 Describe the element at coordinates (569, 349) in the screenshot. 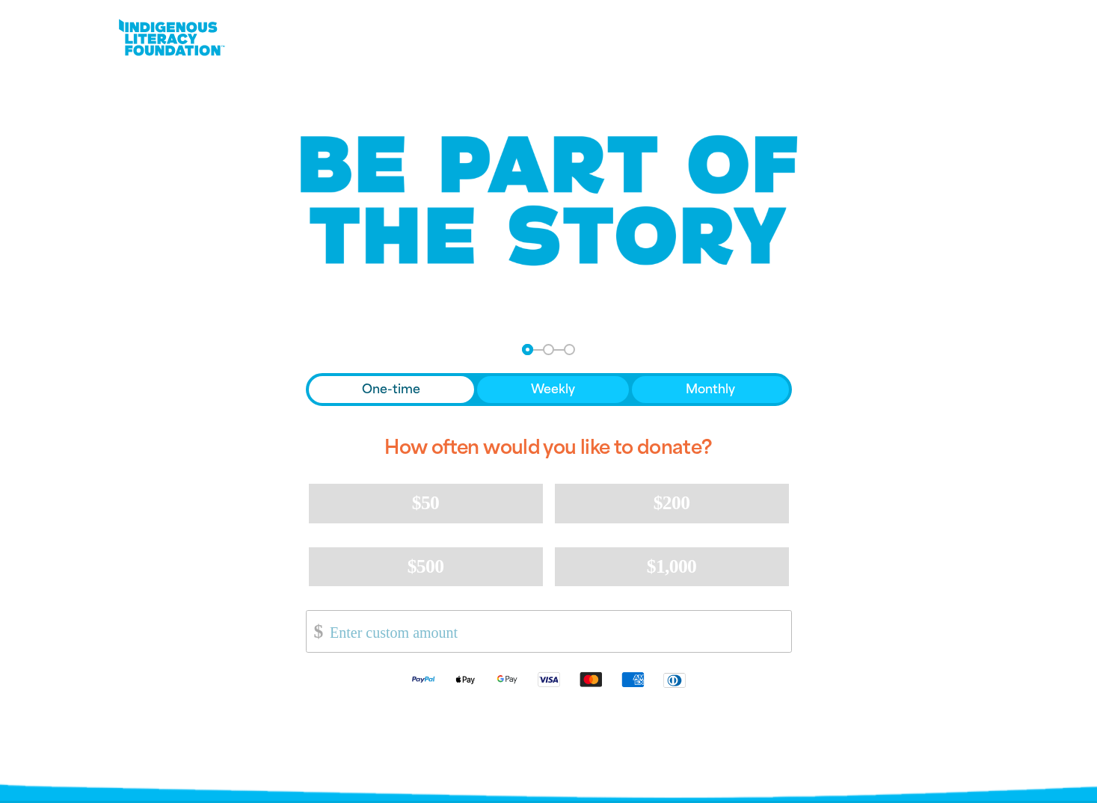

I see `button: Navigate to step 3 of 3 to enter your payment details` at that location.